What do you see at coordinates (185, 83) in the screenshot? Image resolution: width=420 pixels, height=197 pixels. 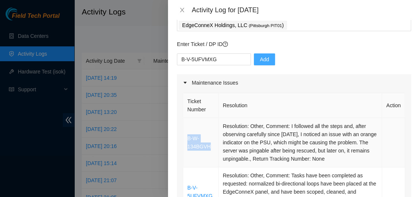 I see `span: caret-right` at bounding box center [185, 83].